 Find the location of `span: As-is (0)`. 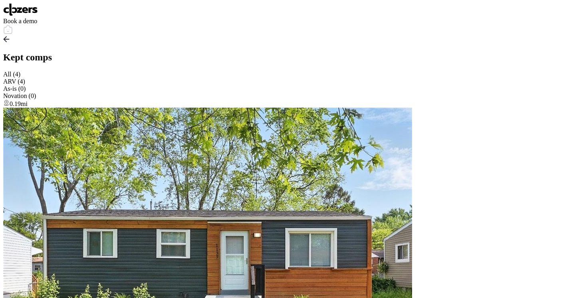

span: As-is (0) is located at coordinates (14, 88).